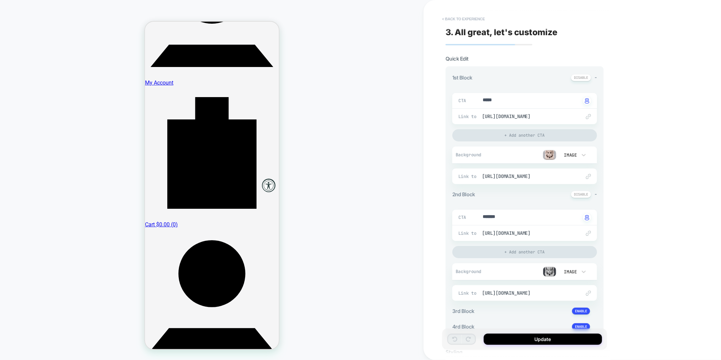 Image resolution: width=721 pixels, height=360 pixels. I want to click on span: 1st Block, so click(463, 77).